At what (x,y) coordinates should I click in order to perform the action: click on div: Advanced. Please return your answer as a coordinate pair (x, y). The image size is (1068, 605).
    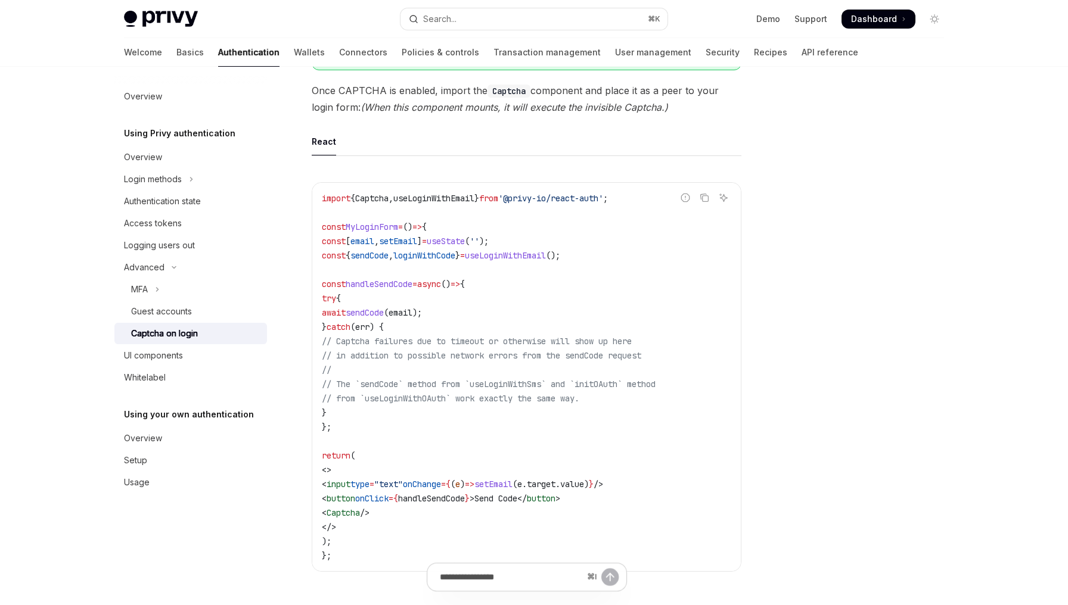
    Looking at the image, I should click on (144, 268).